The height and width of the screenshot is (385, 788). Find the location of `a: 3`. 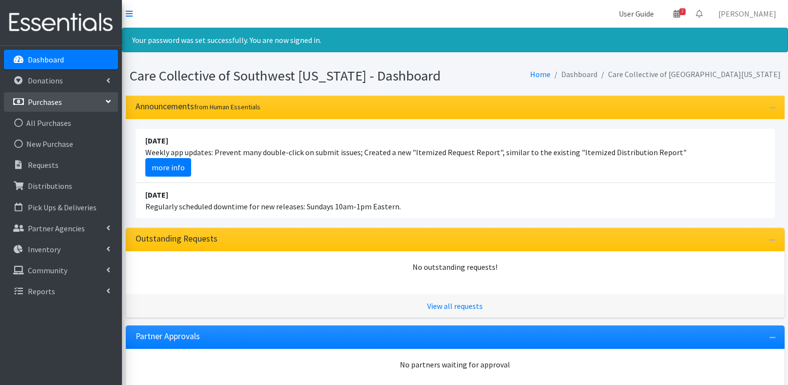

a: 3 is located at coordinates (677, 14).